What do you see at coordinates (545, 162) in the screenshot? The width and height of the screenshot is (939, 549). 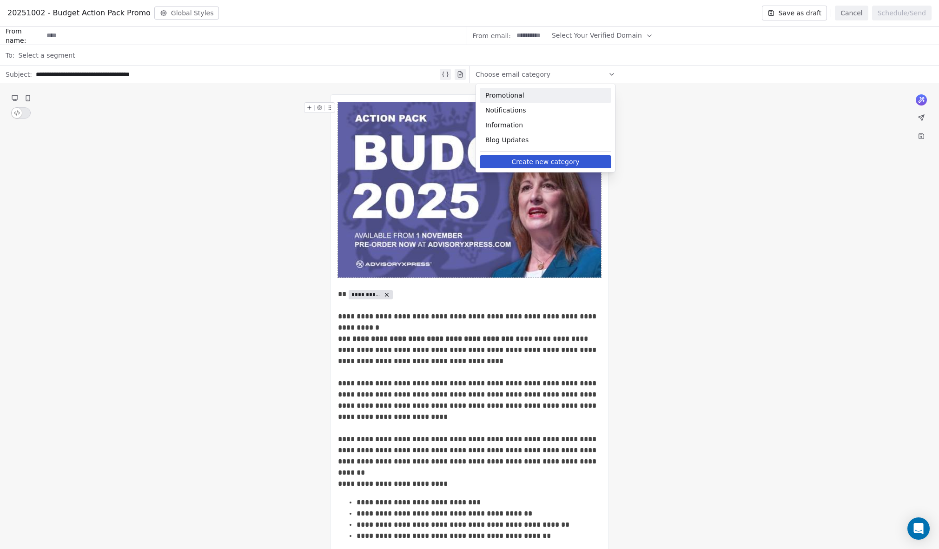 I see `button: Create new category` at bounding box center [545, 162].